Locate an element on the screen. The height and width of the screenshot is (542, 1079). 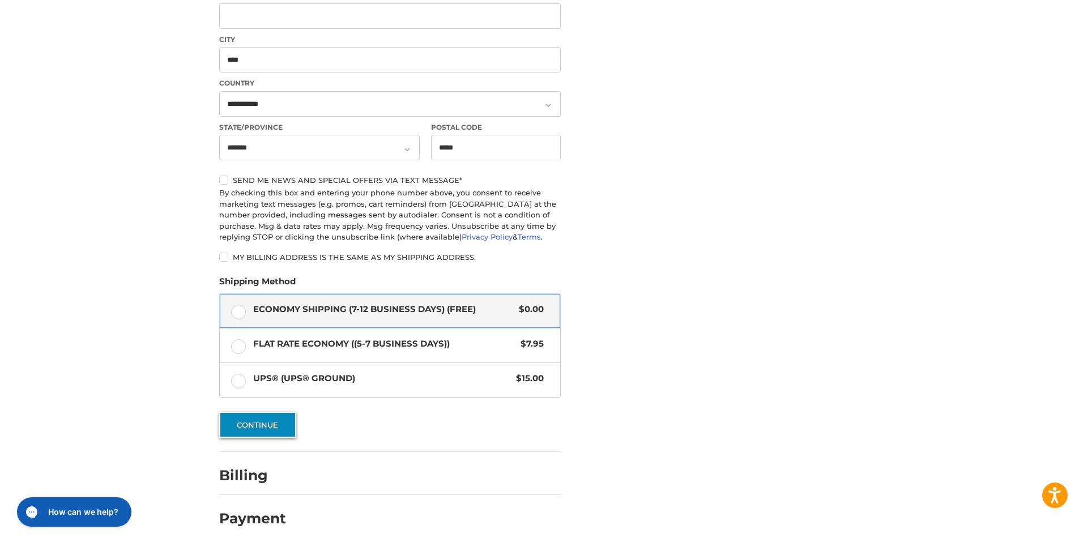
label: Send me news and special offers via text message* is located at coordinates (390, 180).